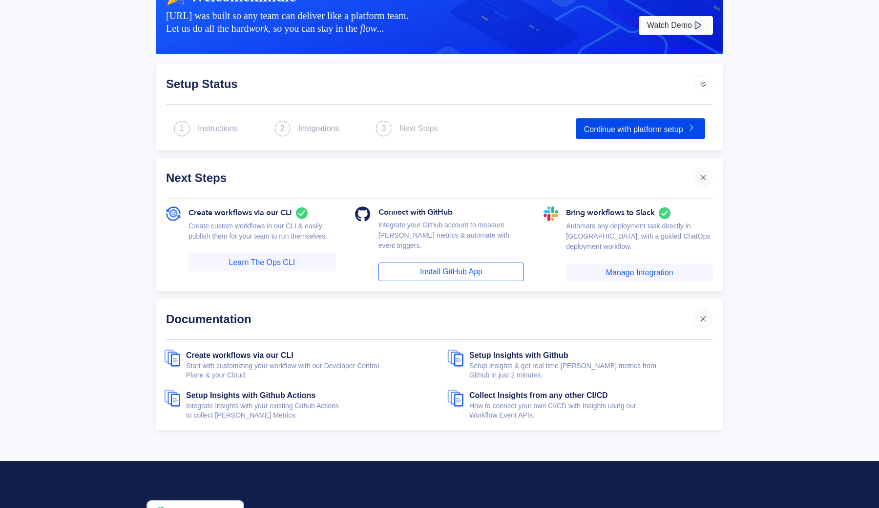 Image resolution: width=879 pixels, height=508 pixels. I want to click on a: Install GitHub App, so click(451, 272).